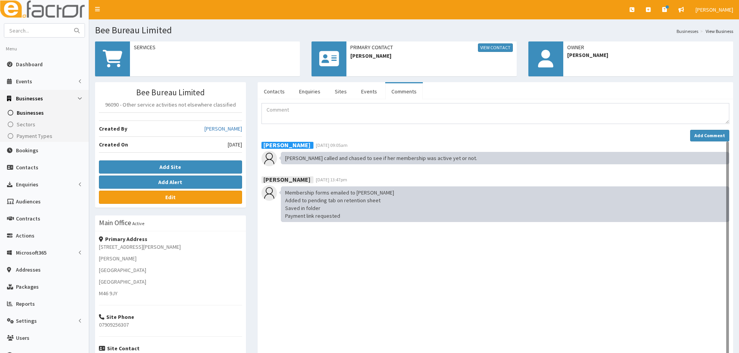  What do you see at coordinates (116, 317) in the screenshot?
I see `strong: Site Phone` at bounding box center [116, 317].